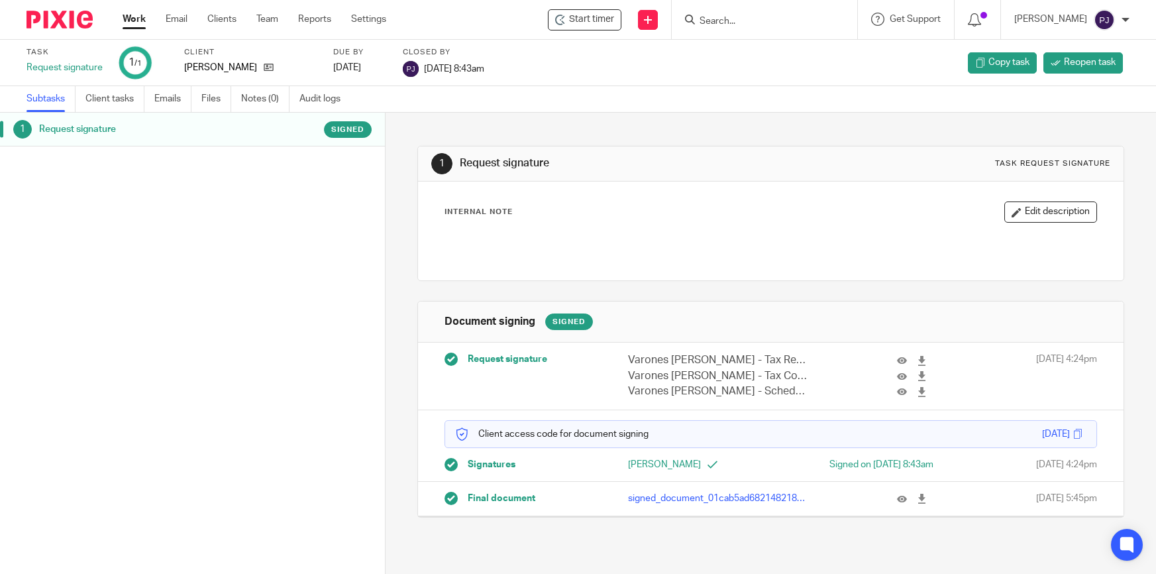  What do you see at coordinates (250, 52) in the screenshot?
I see `label: Client` at bounding box center [250, 52].